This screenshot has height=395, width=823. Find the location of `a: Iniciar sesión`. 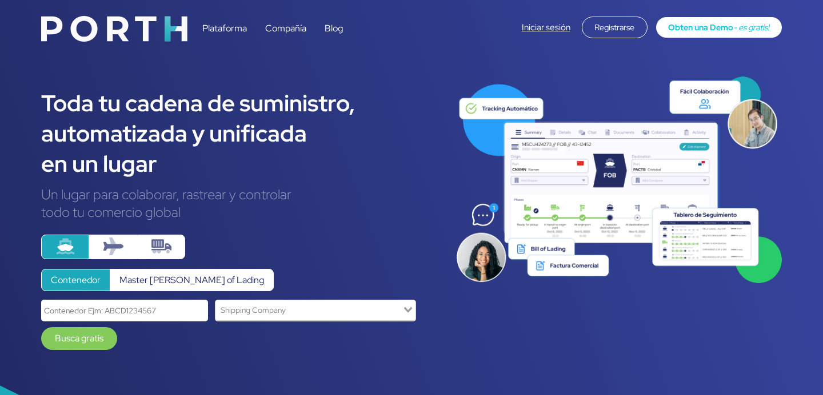

a: Iniciar sesión is located at coordinates (545, 27).